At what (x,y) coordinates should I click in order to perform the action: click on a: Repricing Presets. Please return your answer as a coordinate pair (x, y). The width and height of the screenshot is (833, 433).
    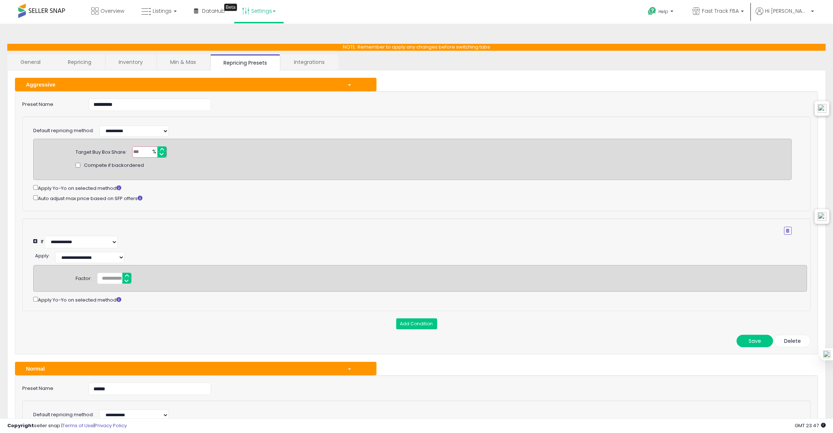
    Looking at the image, I should click on (245, 62).